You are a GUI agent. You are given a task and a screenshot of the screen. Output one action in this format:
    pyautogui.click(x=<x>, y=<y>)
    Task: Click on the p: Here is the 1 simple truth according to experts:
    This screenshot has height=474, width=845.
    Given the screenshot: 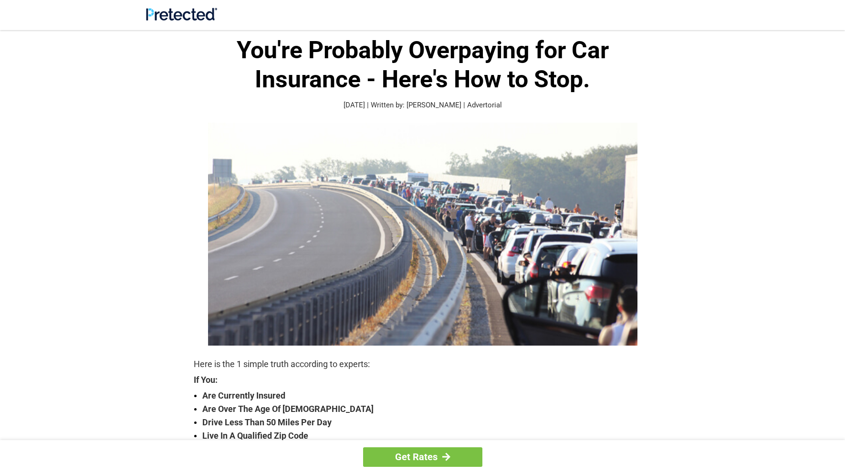 What is the action you would take?
    pyautogui.click(x=423, y=364)
    